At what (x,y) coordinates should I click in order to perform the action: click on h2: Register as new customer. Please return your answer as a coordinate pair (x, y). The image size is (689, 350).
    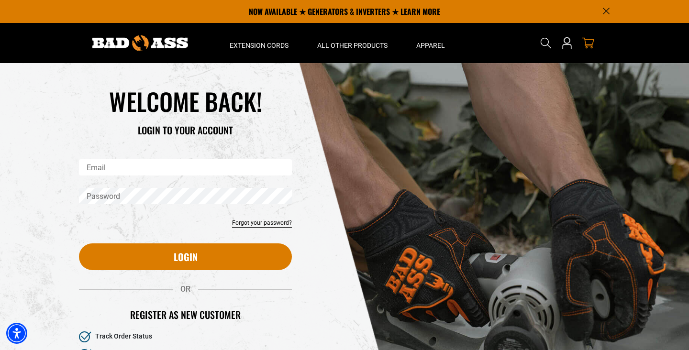
    Looking at the image, I should click on (185, 315).